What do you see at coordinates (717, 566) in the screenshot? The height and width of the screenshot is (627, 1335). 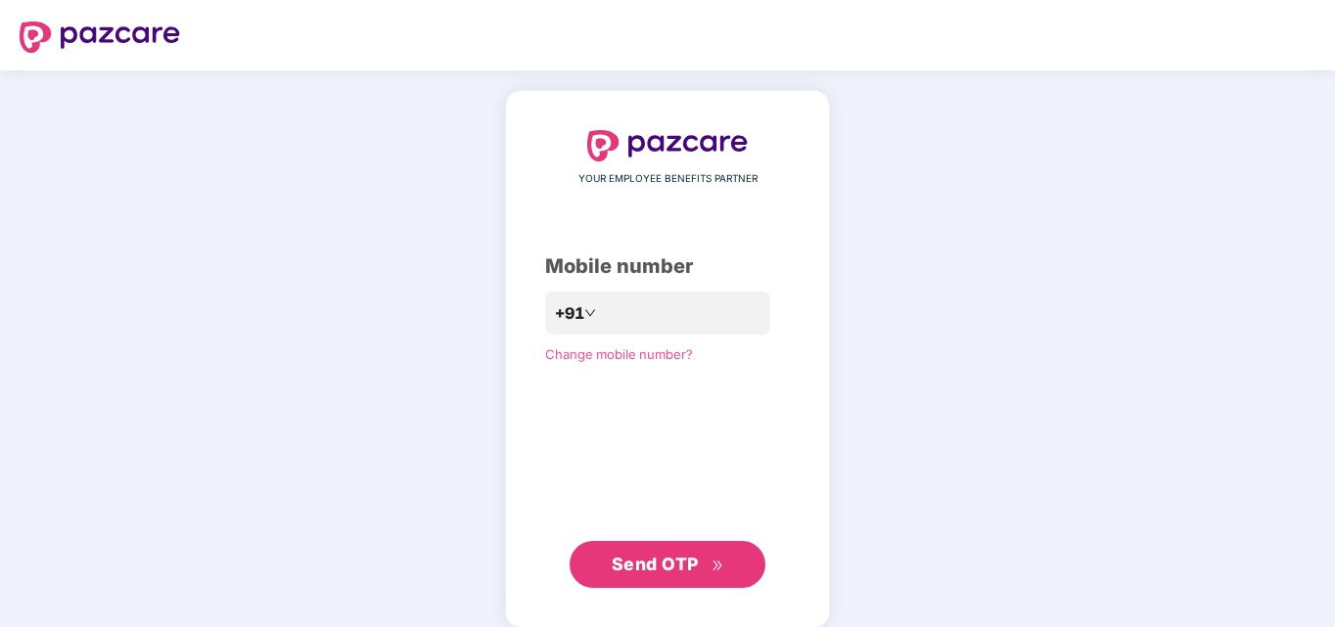 I see `span: double-right` at bounding box center [717, 566].